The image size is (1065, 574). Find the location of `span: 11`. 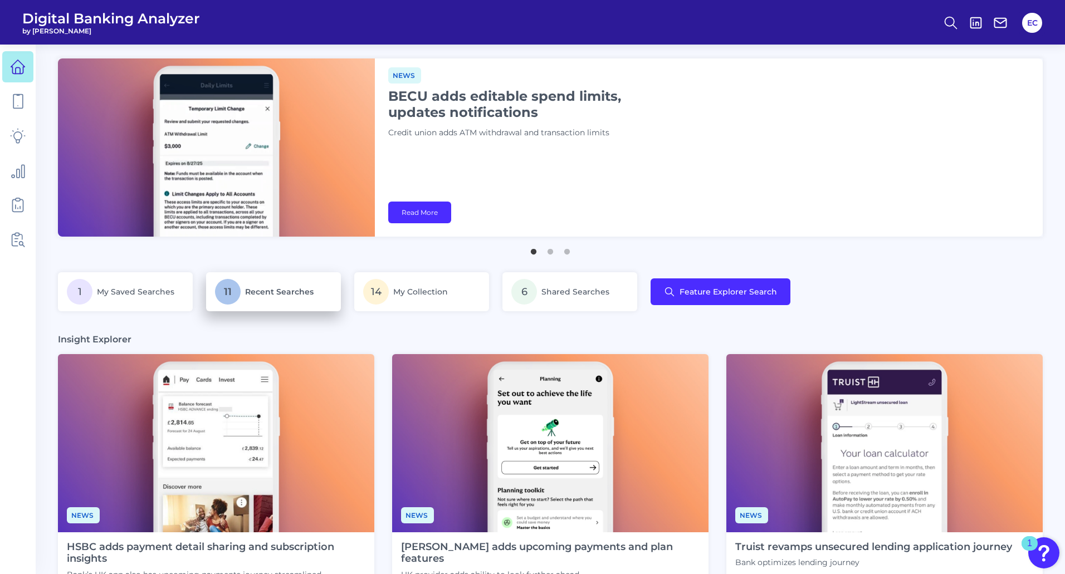

span: 11 is located at coordinates (228, 292).